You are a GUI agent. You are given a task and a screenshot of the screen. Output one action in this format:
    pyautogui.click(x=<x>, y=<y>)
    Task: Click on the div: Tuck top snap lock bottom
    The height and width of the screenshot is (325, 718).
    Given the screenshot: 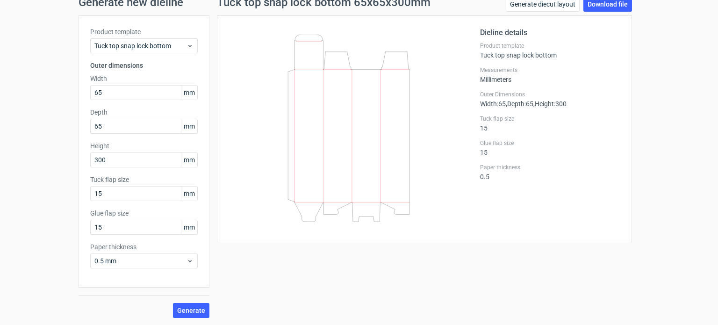 What is the action you would take?
    pyautogui.click(x=550, y=51)
    